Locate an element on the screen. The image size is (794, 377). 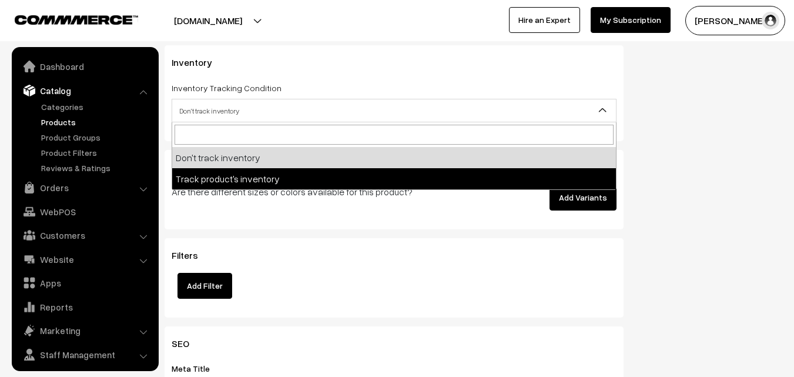
li: Don't track inventory is located at coordinates (394, 157).